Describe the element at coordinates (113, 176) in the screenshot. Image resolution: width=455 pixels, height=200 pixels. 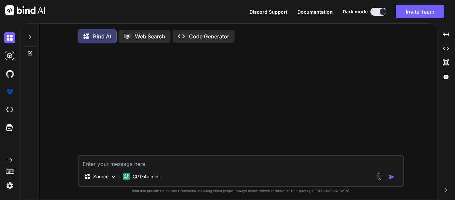
I see `img: Pick Models` at that location.